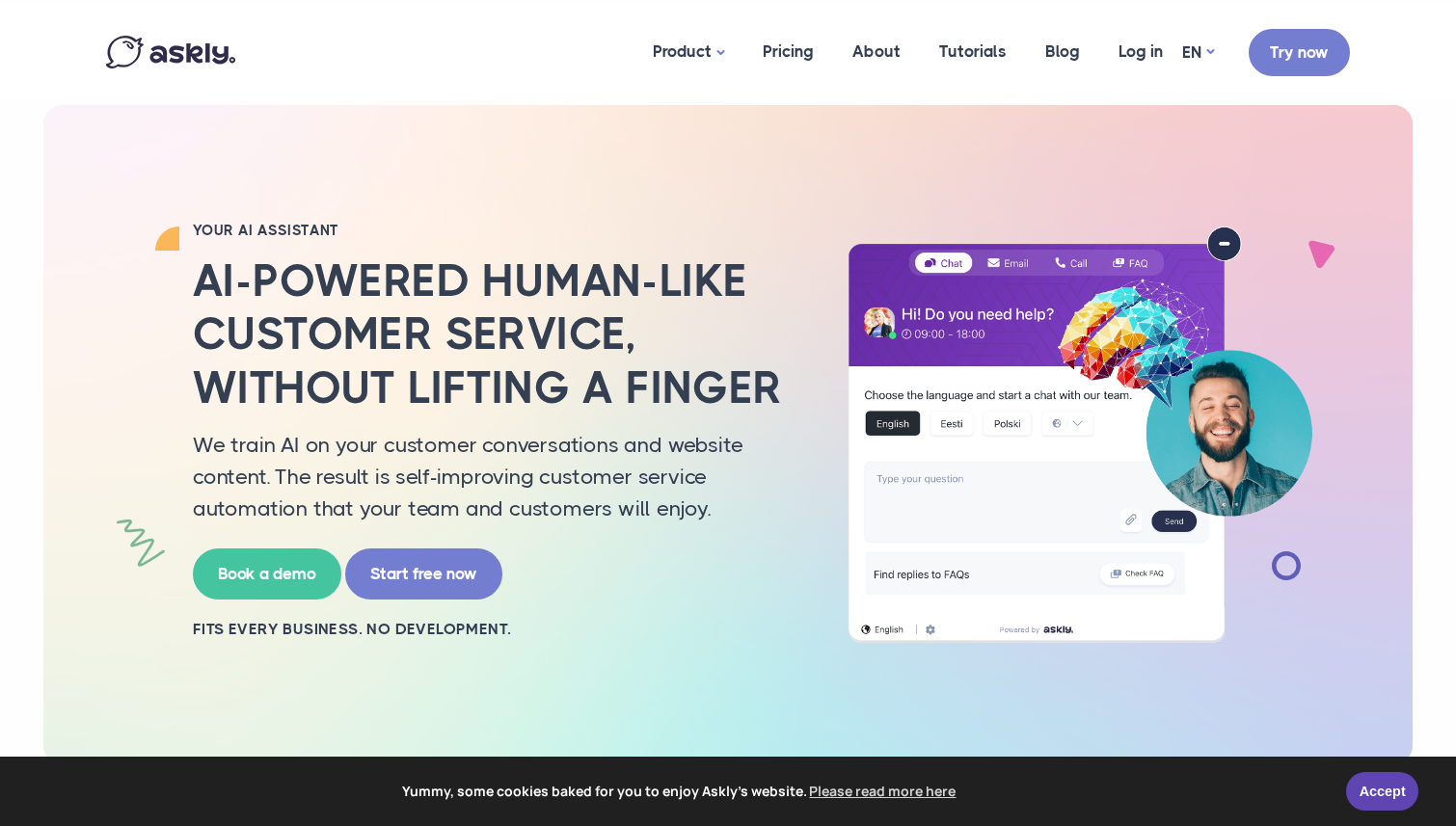 The width and height of the screenshot is (1456, 826). What do you see at coordinates (171, 52) in the screenshot?
I see `img: Askly` at bounding box center [171, 52].